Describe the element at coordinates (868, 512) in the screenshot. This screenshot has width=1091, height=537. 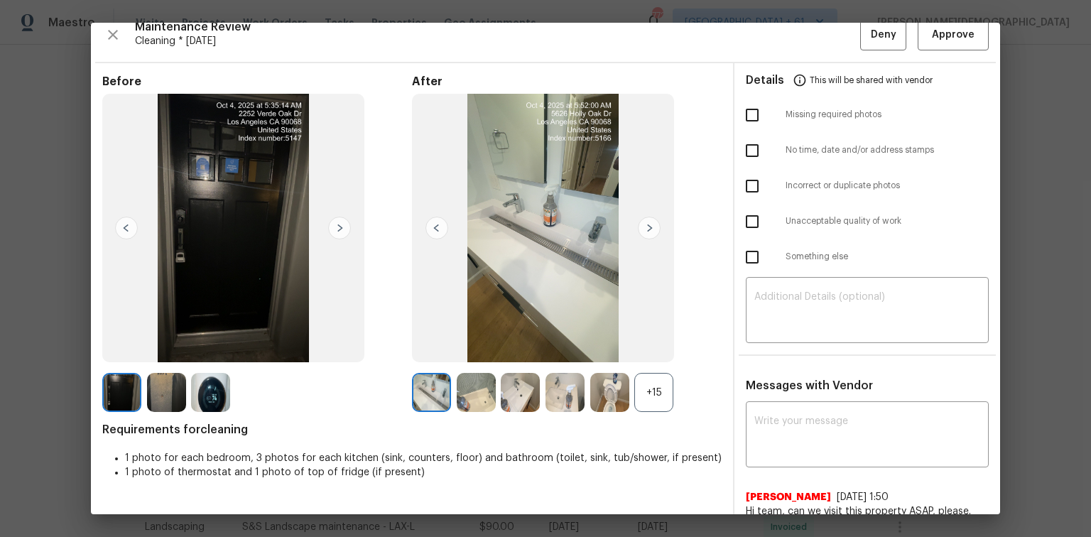
I see `span: Hi team, can we visit this property ASAP, please.` at that location.